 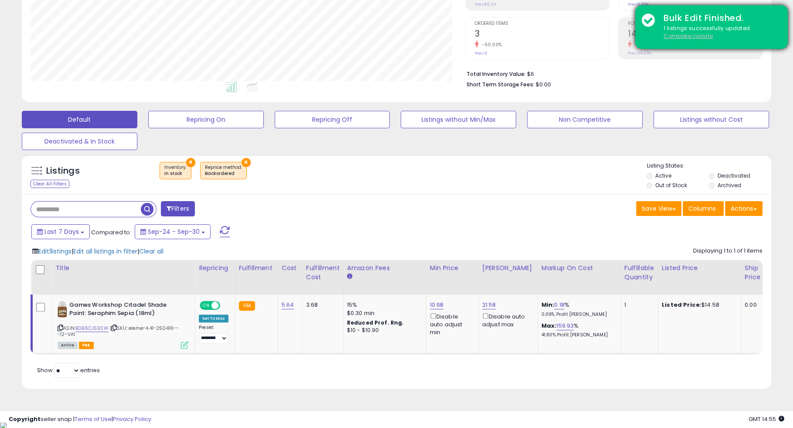 I want to click on b: Min:, so click(x=548, y=304).